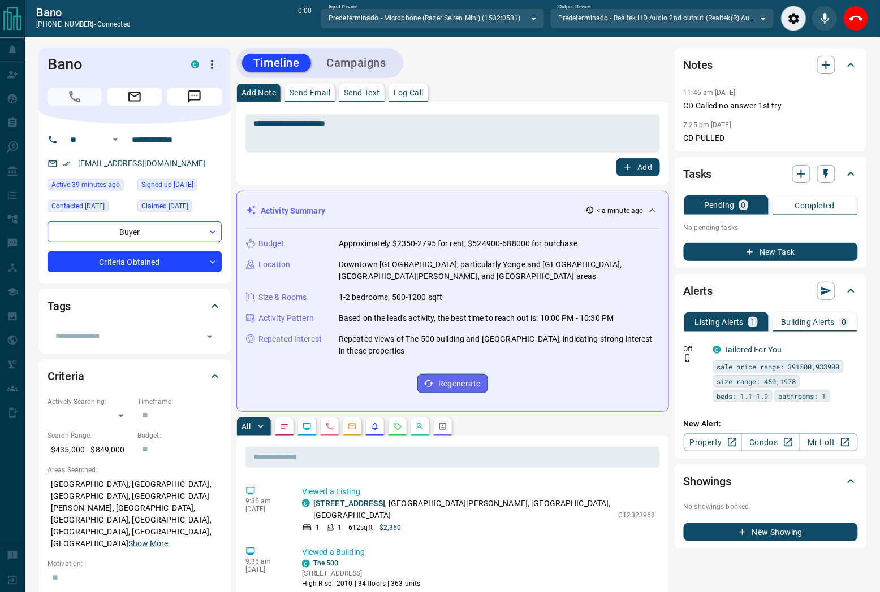  Describe the element at coordinates (753, 350) in the screenshot. I see `a: Tailored For You` at that location.